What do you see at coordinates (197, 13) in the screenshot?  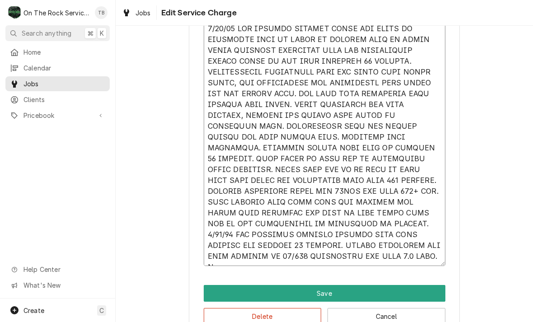 I see `span: Edit Service Charge` at bounding box center [197, 13].